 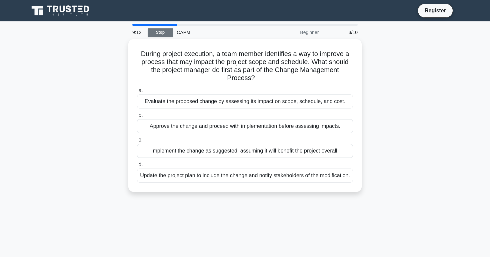 I want to click on span: c., so click(x=140, y=139).